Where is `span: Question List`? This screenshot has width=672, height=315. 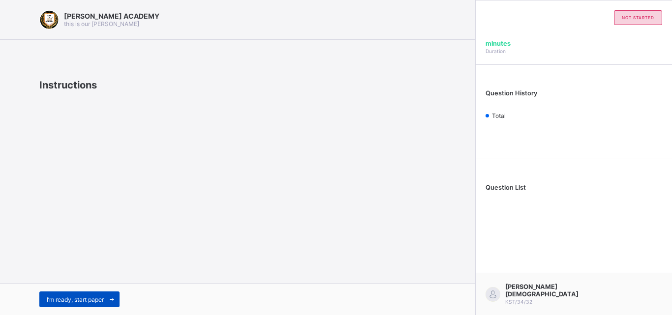 span: Question List is located at coordinates (506, 187).